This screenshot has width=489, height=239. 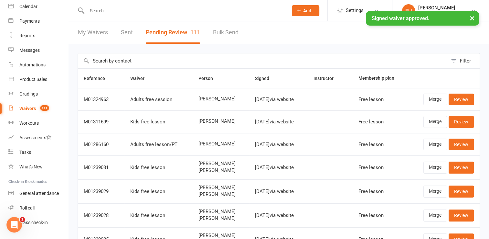 What do you see at coordinates (98, 78) in the screenshot?
I see `span: Reference` at bounding box center [98, 78].